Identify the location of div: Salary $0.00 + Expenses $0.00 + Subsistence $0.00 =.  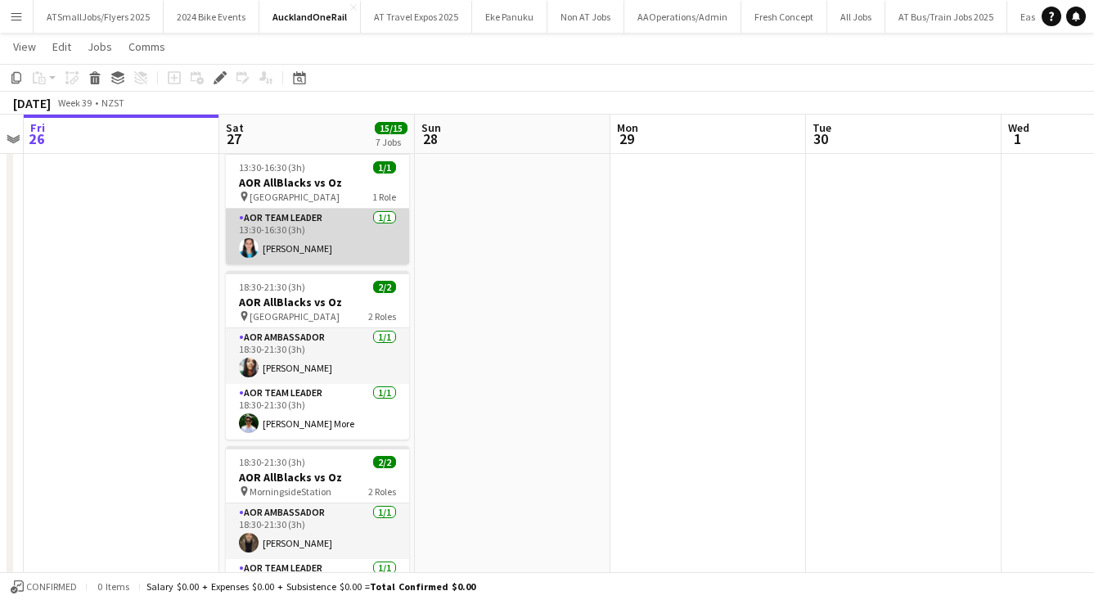
(311, 586).